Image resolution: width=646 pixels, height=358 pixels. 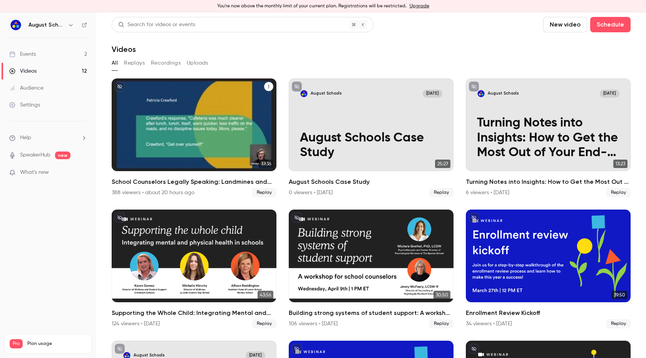 What do you see at coordinates (481, 94) in the screenshot?
I see `img: Turning Notes into Insights: How to Get the Most Out of Your End-of-Year Data` at bounding box center [481, 94].